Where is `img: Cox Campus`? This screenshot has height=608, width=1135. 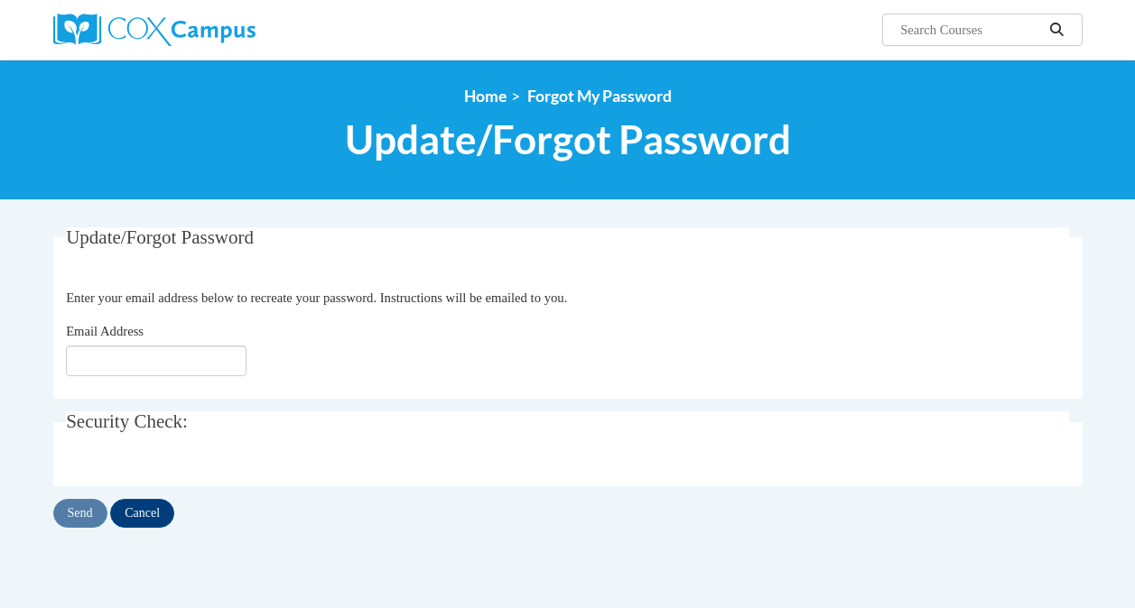 img: Cox Campus is located at coordinates (154, 30).